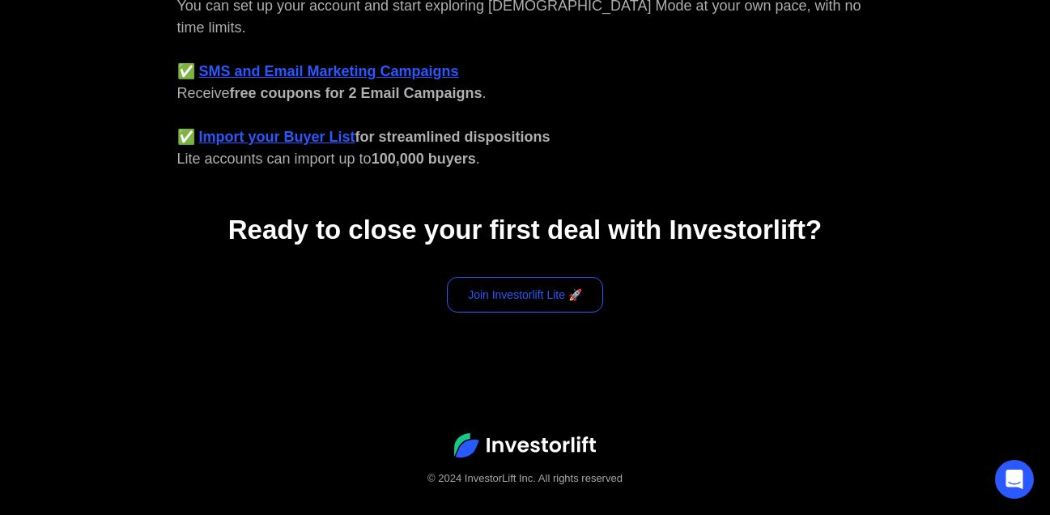 Image resolution: width=1050 pixels, height=515 pixels. Describe the element at coordinates (329, 71) in the screenshot. I see `a: SMS and Email Marketing Campaigns` at that location.